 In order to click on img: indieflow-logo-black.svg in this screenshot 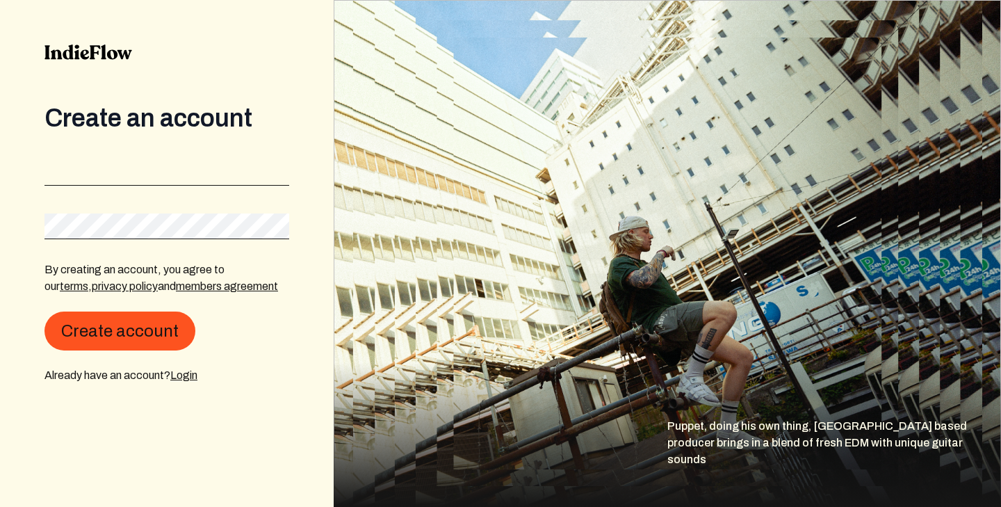, I will do `click(88, 52)`.